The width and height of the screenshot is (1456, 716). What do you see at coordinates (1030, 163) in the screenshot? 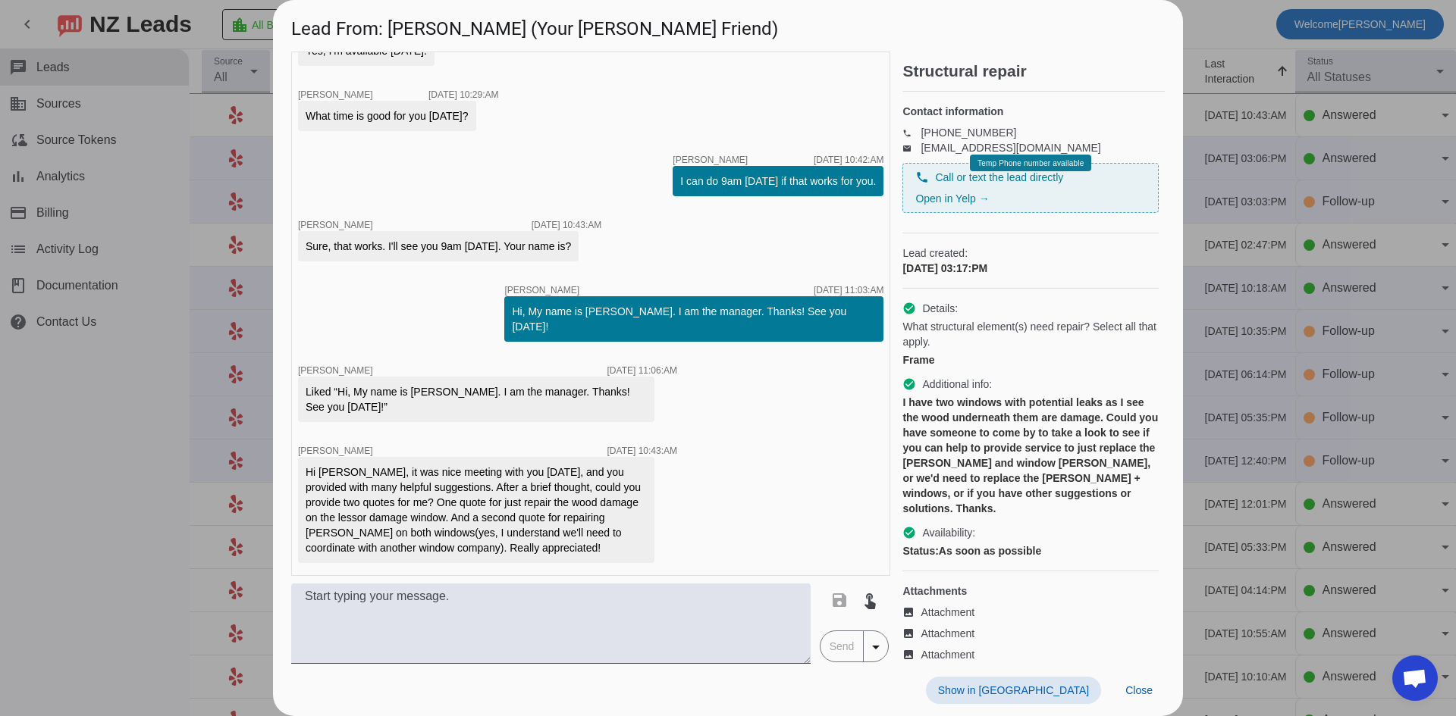
I see `span: Temp Phone number available` at bounding box center [1030, 163].